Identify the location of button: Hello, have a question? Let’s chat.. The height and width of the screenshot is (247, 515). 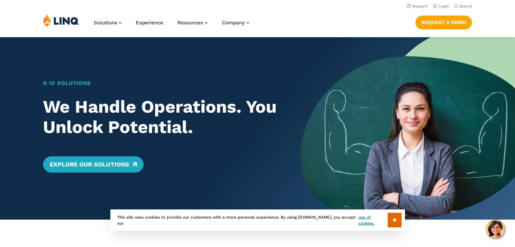
(495, 229).